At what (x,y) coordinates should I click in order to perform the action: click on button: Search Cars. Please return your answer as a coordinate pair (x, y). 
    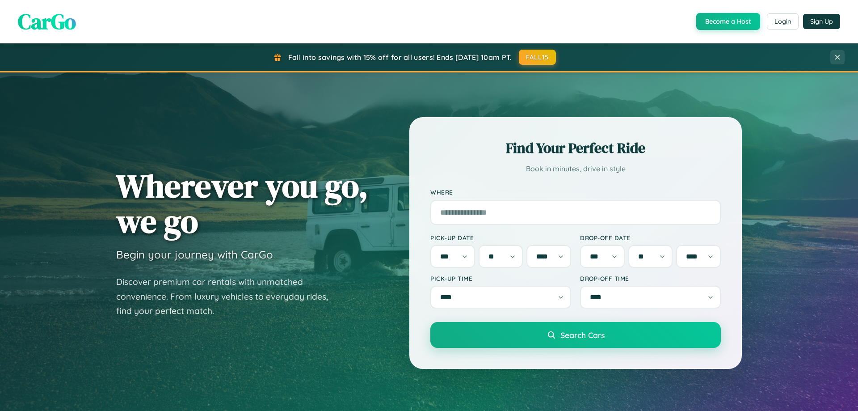
    Looking at the image, I should click on (576, 335).